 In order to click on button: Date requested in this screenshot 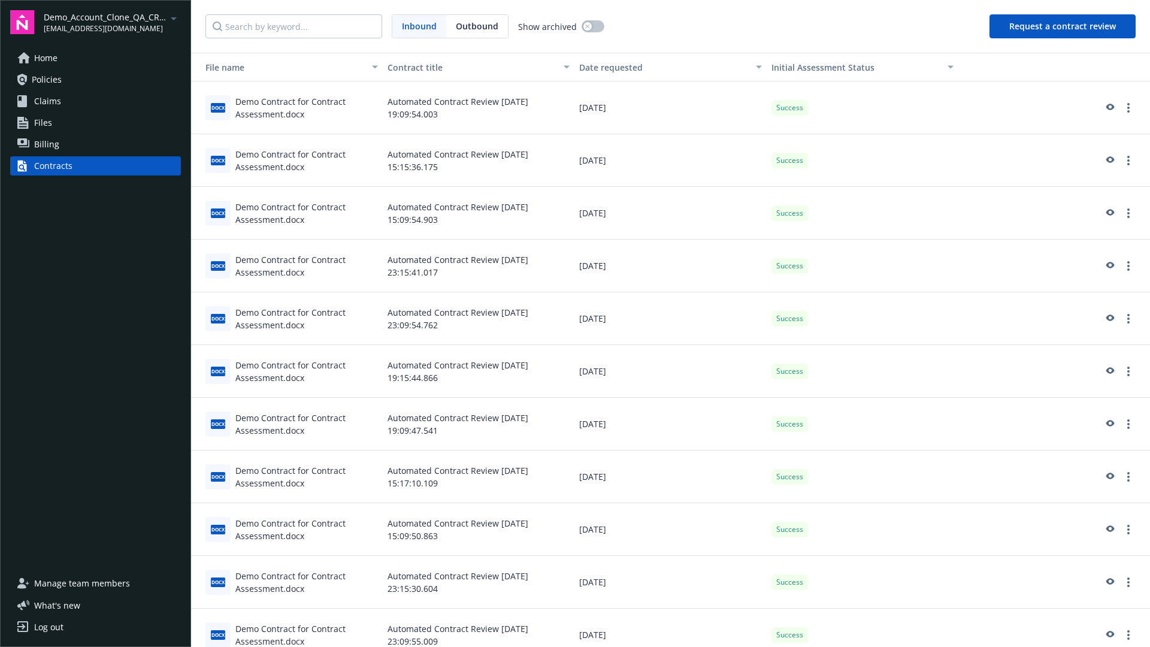, I will do `click(670, 67)`.